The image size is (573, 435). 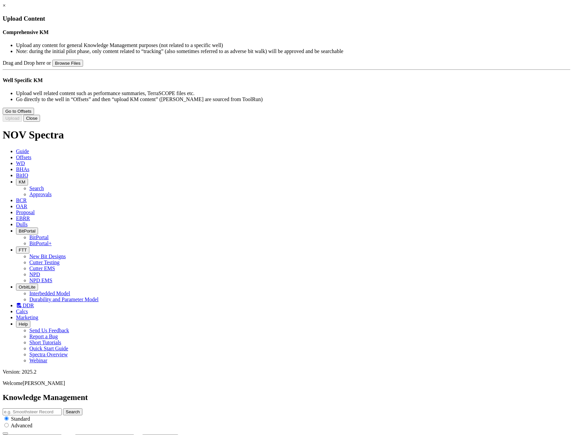 What do you see at coordinates (22, 175) in the screenshot?
I see `span: BitIQ` at bounding box center [22, 175].